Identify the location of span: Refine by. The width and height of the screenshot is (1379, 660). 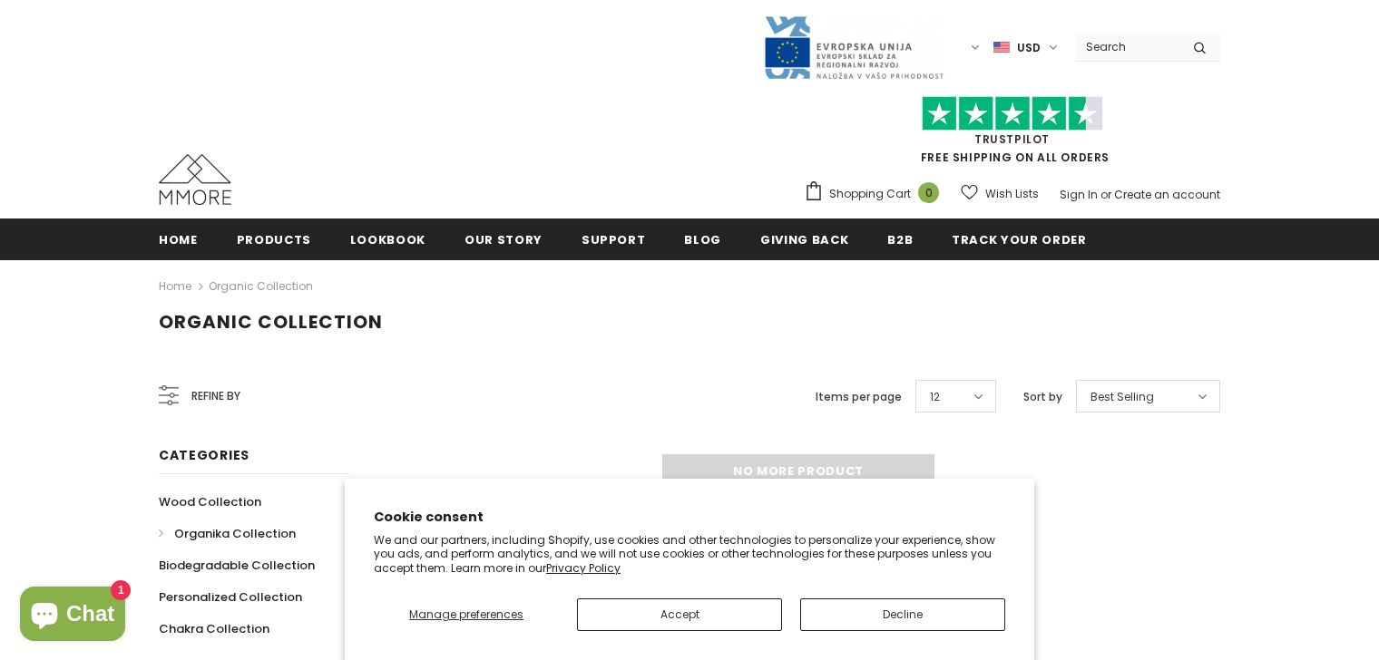
(216, 396).